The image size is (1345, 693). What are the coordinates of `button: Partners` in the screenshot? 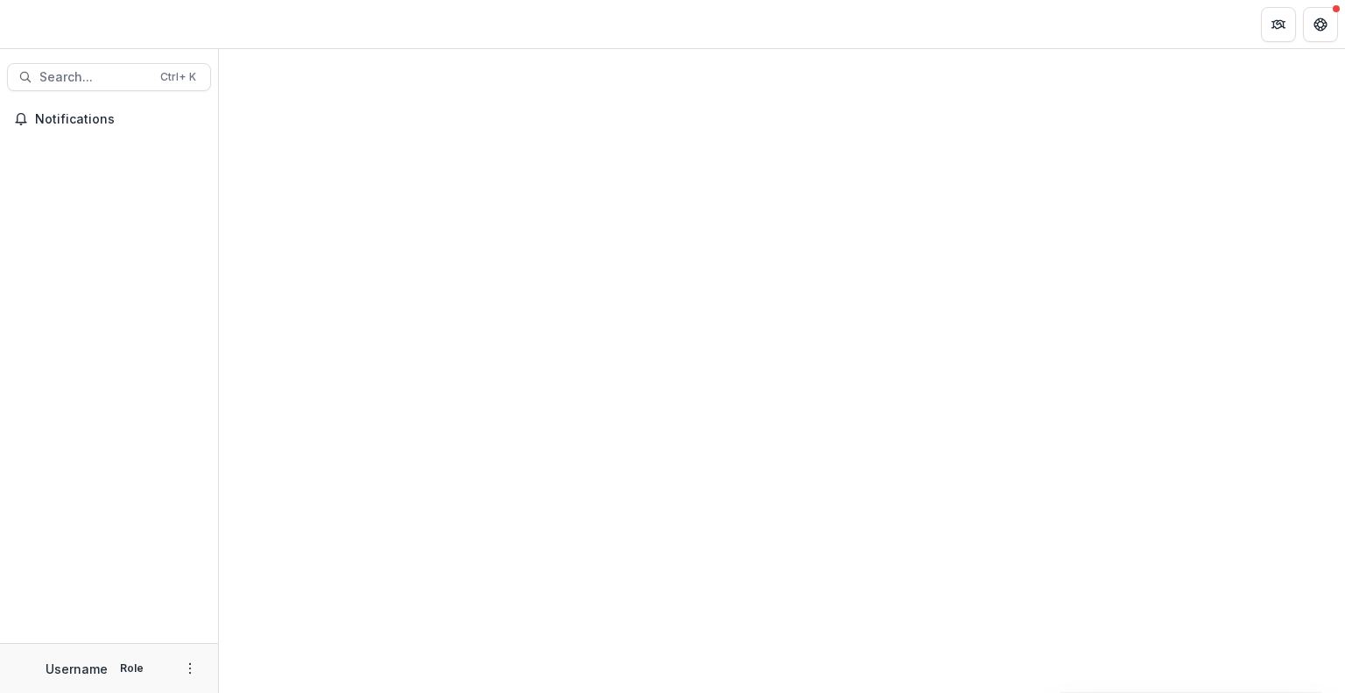 It's located at (1278, 25).